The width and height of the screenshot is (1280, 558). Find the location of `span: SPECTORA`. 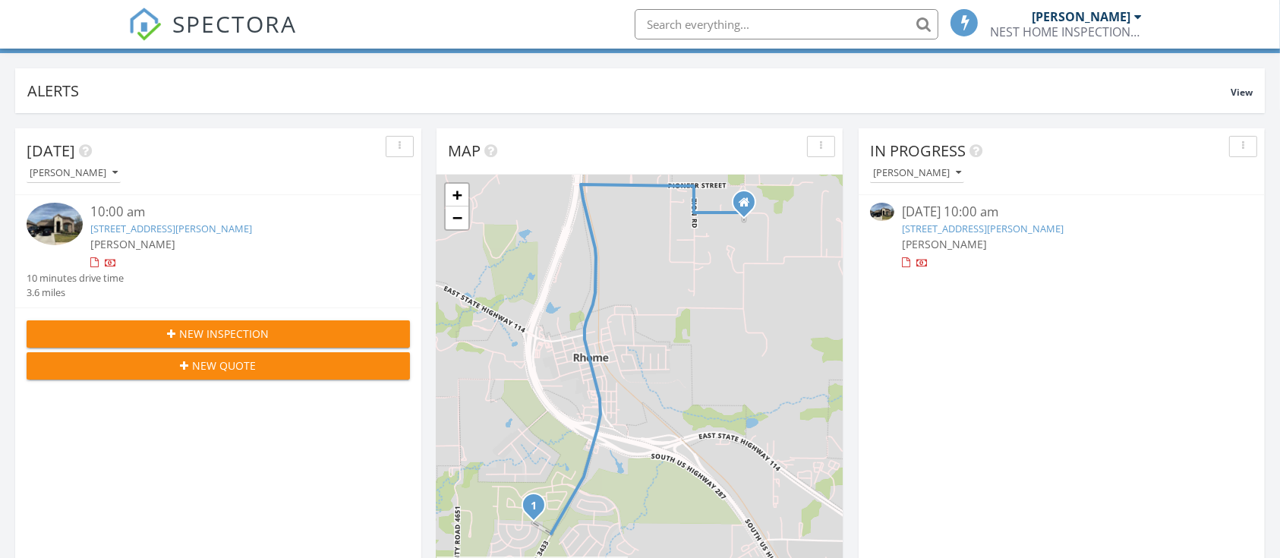

span: SPECTORA is located at coordinates (235, 24).